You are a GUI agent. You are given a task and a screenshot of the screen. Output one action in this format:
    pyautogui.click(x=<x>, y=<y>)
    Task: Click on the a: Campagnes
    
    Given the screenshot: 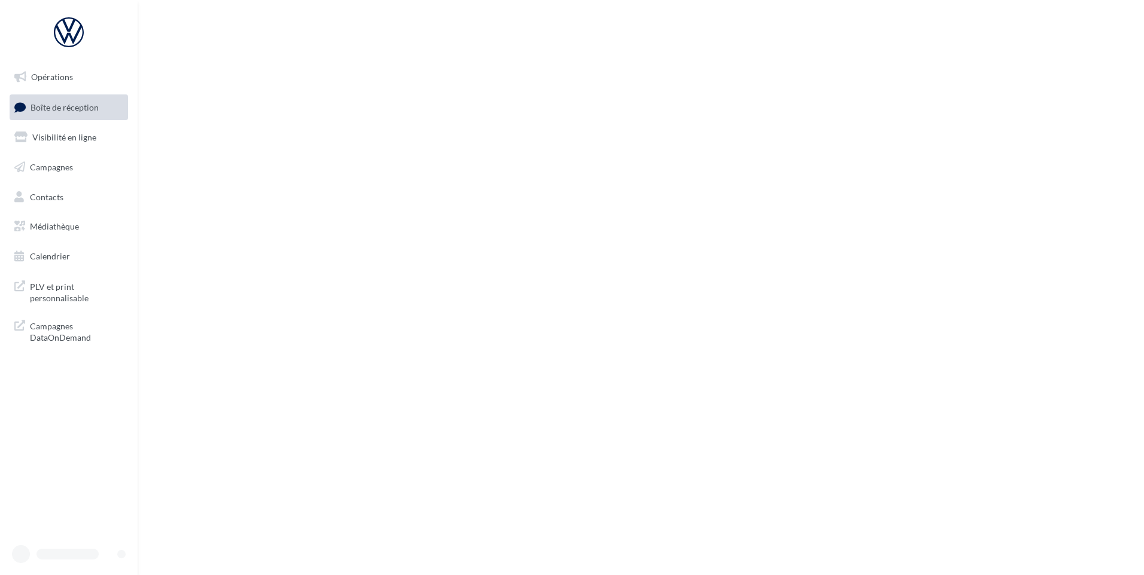 What is the action you would take?
    pyautogui.click(x=69, y=167)
    